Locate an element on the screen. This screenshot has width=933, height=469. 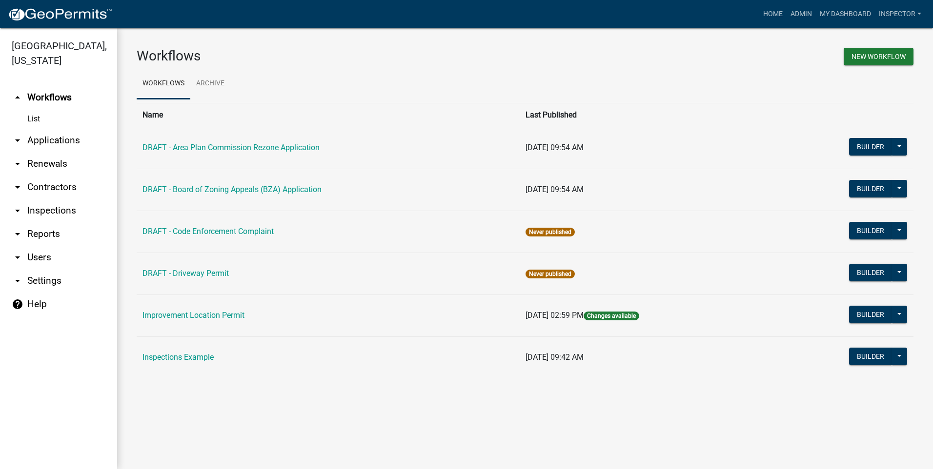
a: DRAFT - Driveway Permit is located at coordinates (185, 273).